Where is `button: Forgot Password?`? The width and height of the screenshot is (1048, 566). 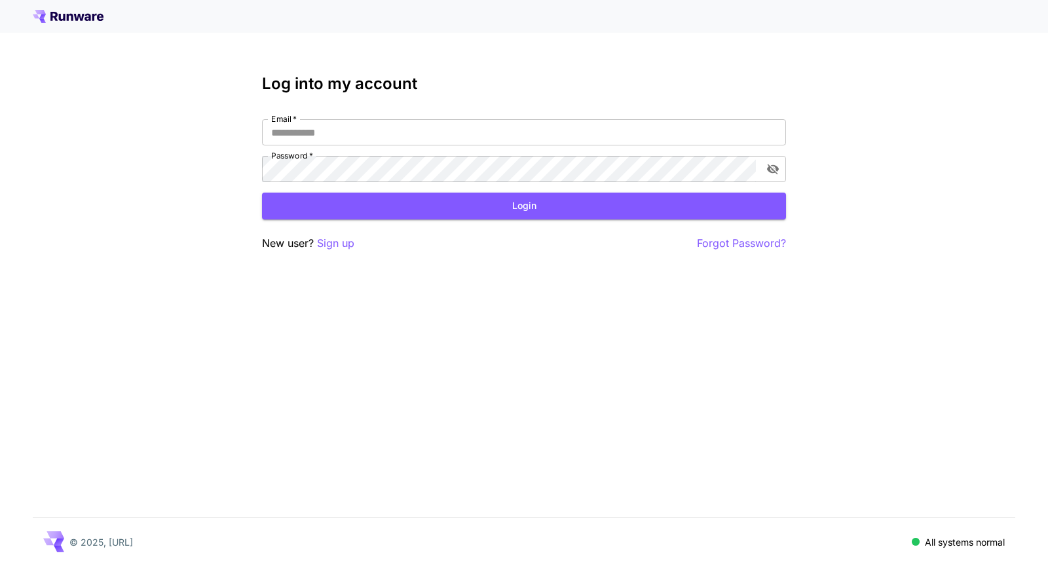
button: Forgot Password? is located at coordinates (741, 243).